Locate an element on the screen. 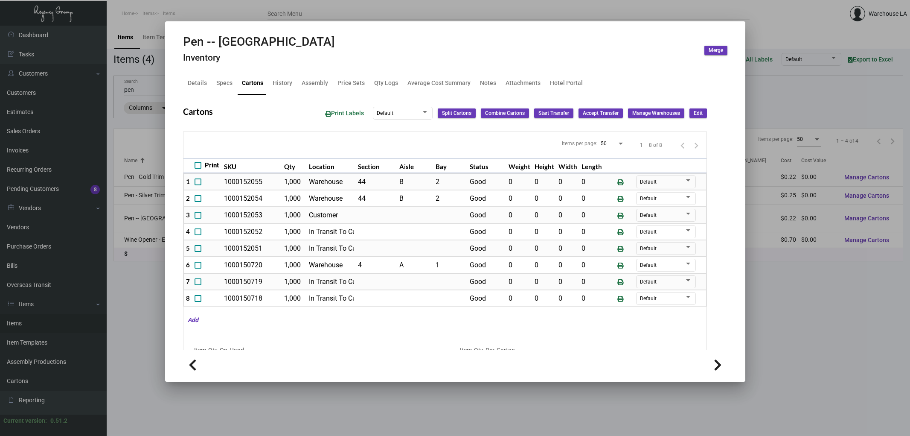 This screenshot has width=910, height=436. button: Edit is located at coordinates (698, 113).